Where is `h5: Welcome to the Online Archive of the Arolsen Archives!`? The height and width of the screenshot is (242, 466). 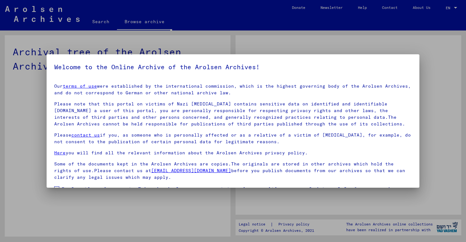 h5: Welcome to the Online Archive of the Arolsen Archives! is located at coordinates (233, 67).